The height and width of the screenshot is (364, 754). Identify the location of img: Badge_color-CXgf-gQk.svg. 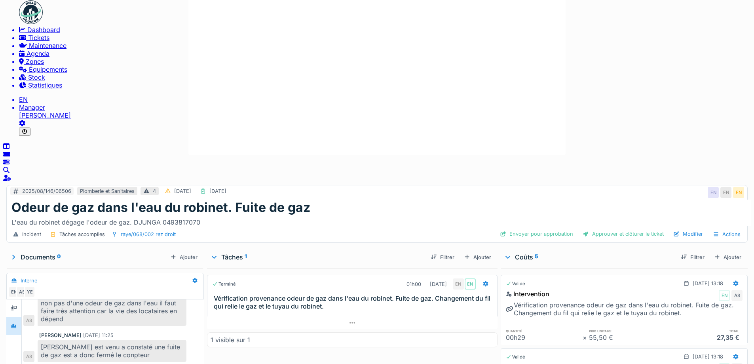
(31, 12).